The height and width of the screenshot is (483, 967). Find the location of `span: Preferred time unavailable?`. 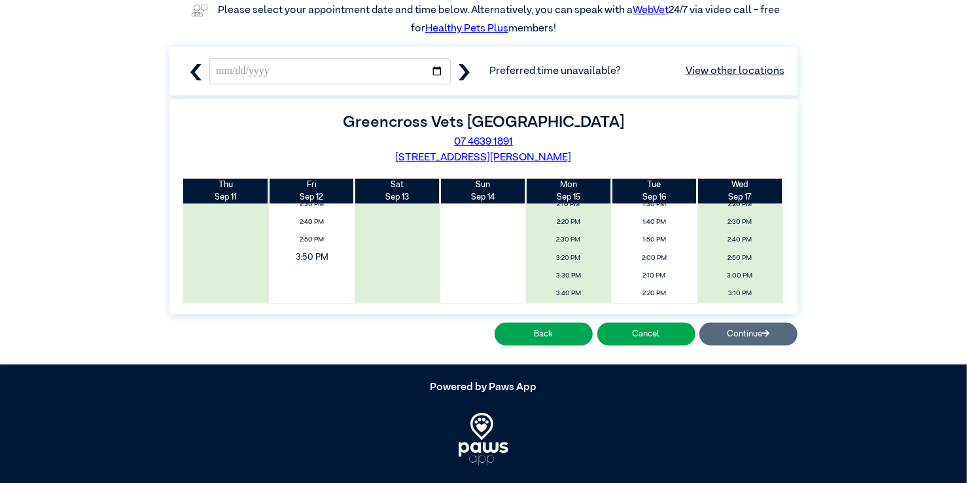

span: Preferred time unavailable? is located at coordinates (637, 71).